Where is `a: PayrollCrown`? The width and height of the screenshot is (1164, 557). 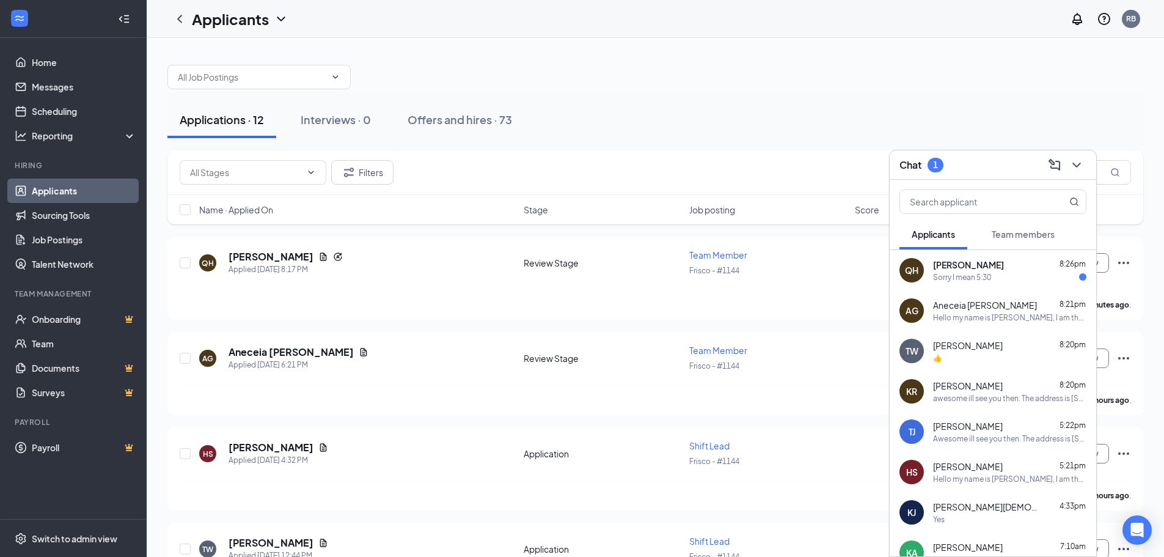 a: PayrollCrown is located at coordinates (84, 447).